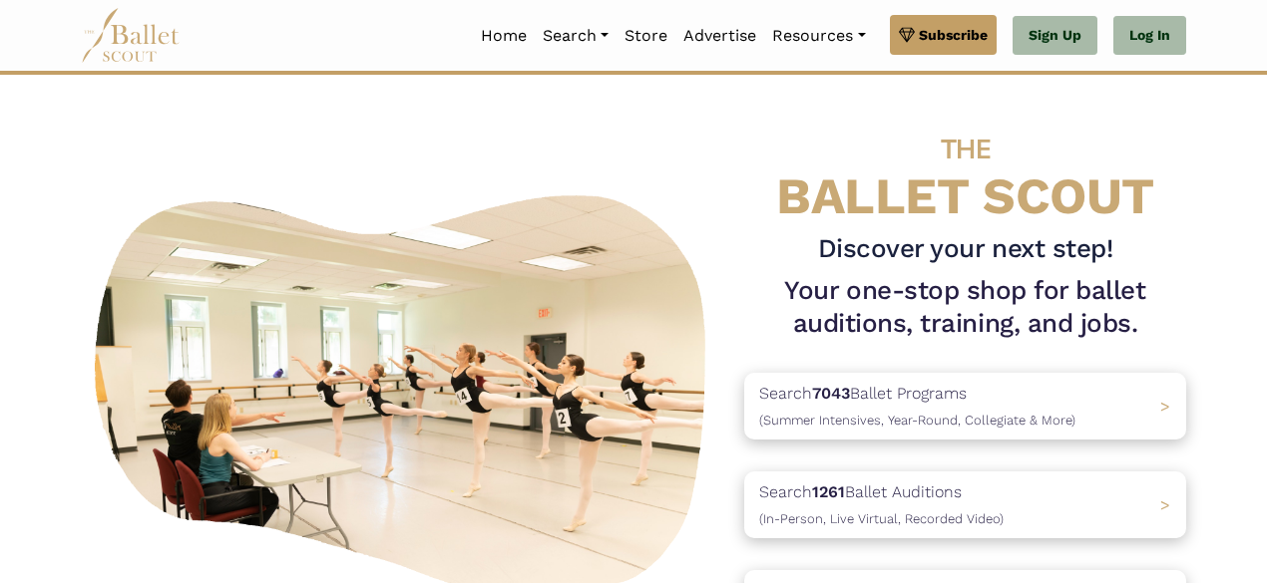 This screenshot has width=1267, height=583. What do you see at coordinates (881, 505) in the screenshot?
I see `p: Search Ballet Auditions` at bounding box center [881, 505].